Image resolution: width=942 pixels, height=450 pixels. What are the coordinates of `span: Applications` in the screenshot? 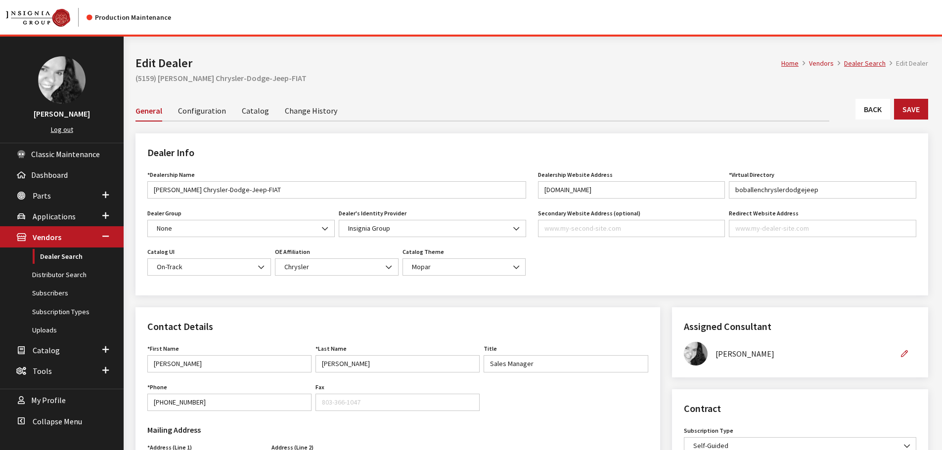 It's located at (54, 217).